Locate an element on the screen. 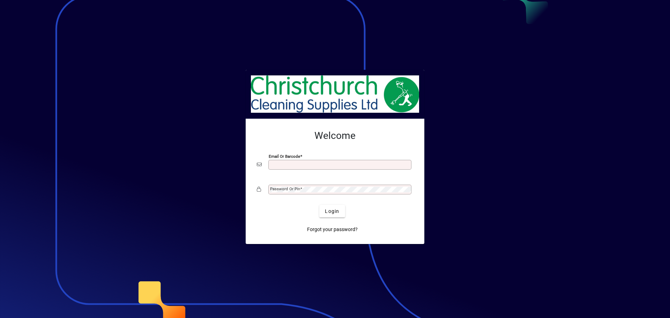  button: Login is located at coordinates (332, 211).